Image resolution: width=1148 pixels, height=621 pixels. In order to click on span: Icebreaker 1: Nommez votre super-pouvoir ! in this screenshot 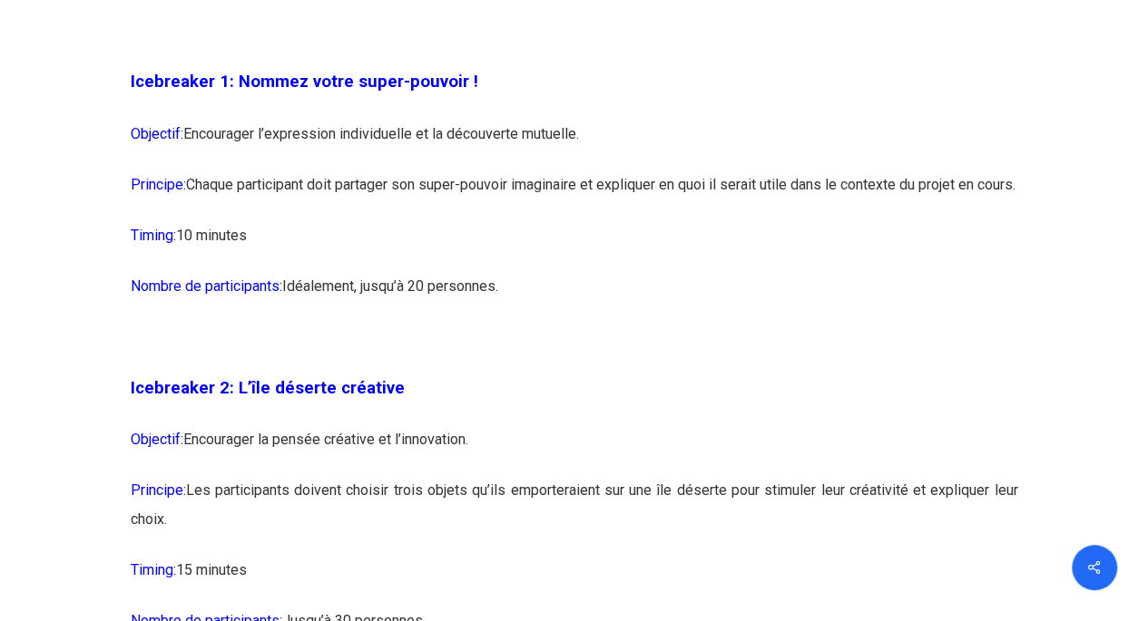, I will do `click(304, 82)`.